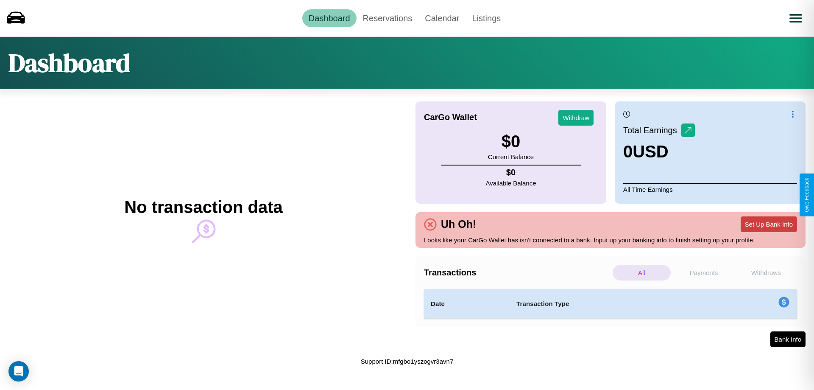 Image resolution: width=814 pixels, height=390 pixels. Describe the element at coordinates (442, 18) in the screenshot. I see `a: Calendar` at that location.